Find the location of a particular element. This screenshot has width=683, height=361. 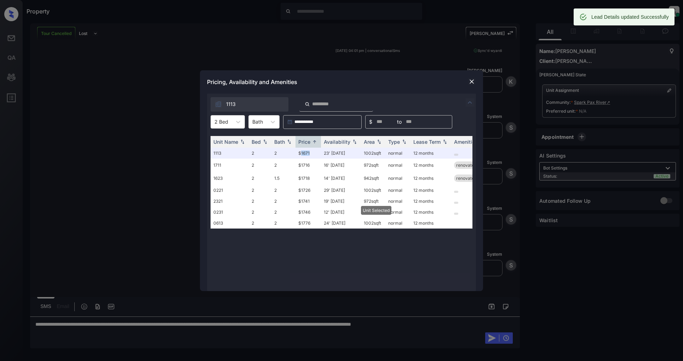

div: Price is located at coordinates (304, 142).